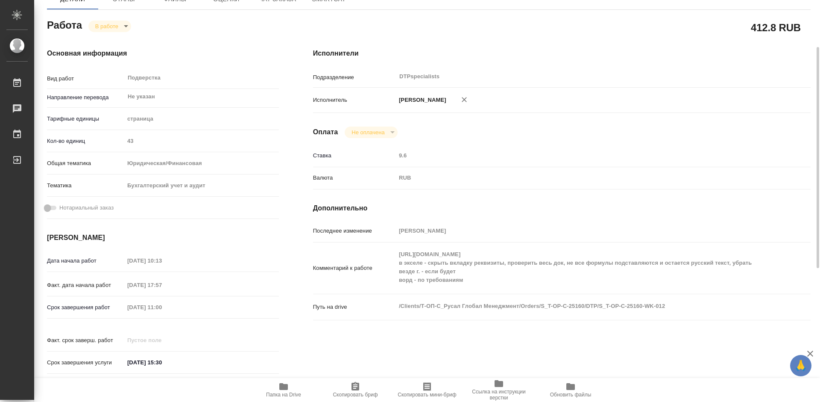  What do you see at coordinates (85, 119) in the screenshot?
I see `p: Тарифные единицы` at bounding box center [85, 119].